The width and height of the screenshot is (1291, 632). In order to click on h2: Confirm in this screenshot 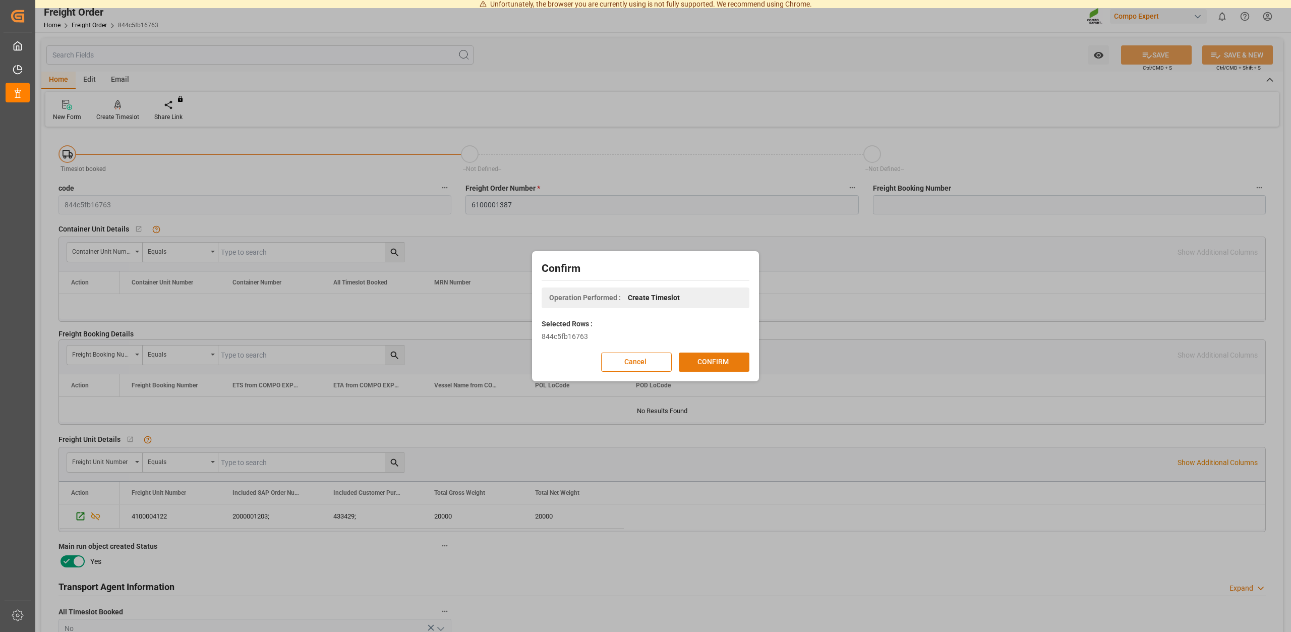, I will do `click(646, 269)`.